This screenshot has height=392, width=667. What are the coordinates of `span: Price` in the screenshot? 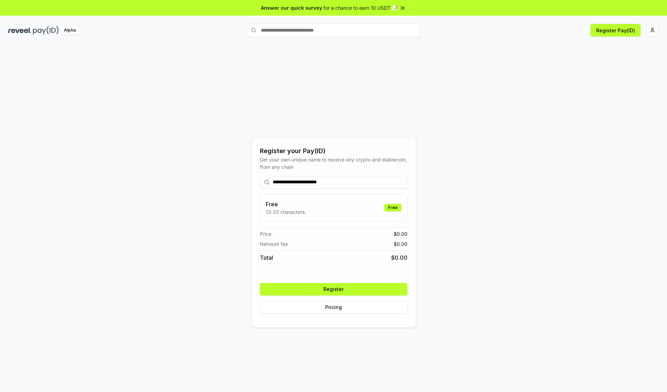 It's located at (265, 234).